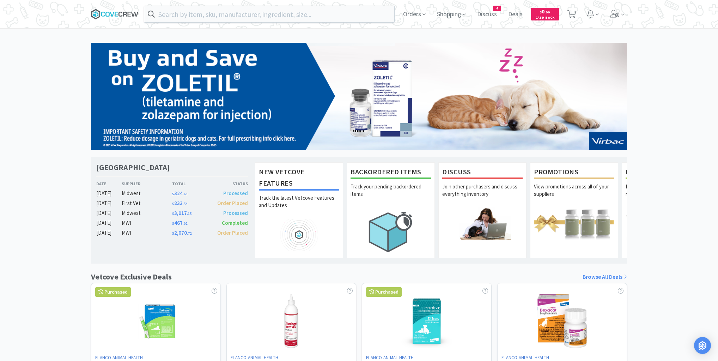 This screenshot has width=718, height=361. What do you see at coordinates (516, 14) in the screenshot?
I see `a: Deals` at bounding box center [516, 14].